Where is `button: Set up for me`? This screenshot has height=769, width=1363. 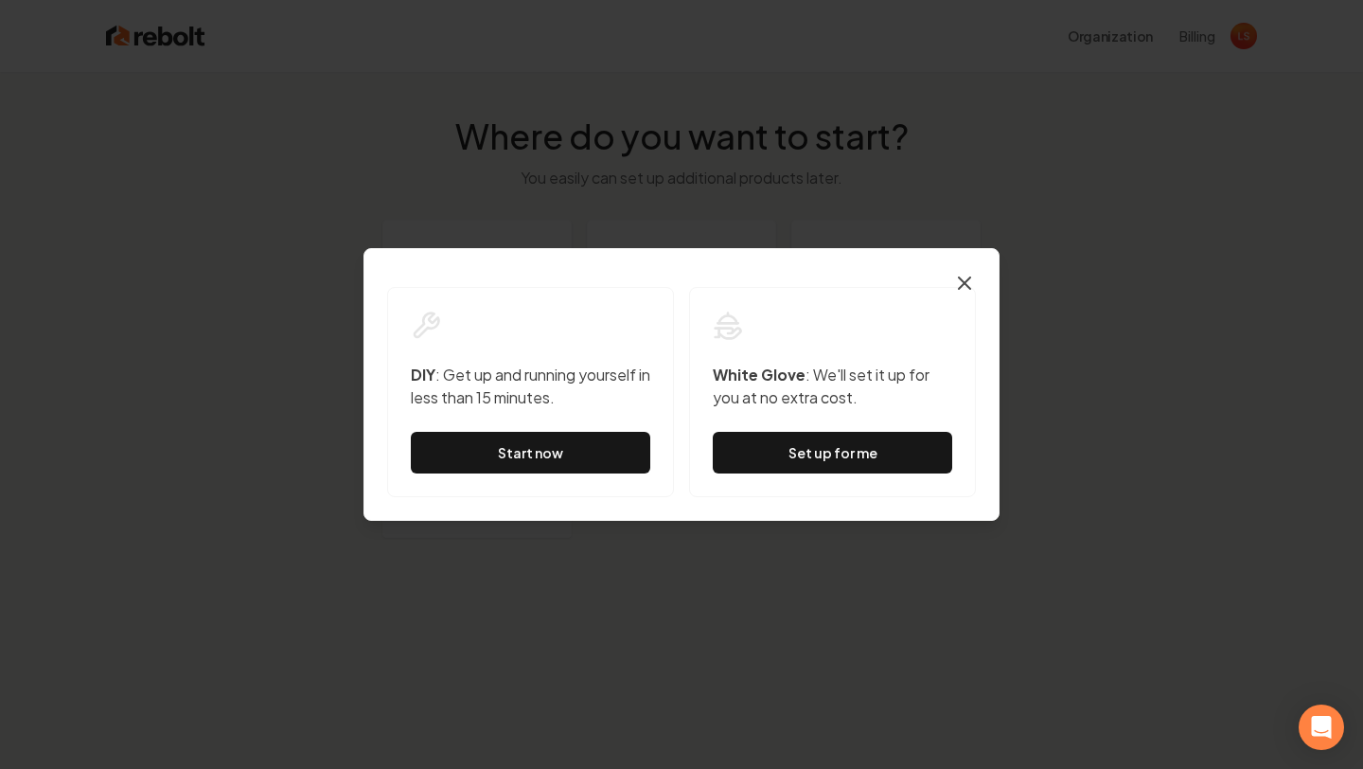 button: Set up for me is located at coordinates (832, 452).